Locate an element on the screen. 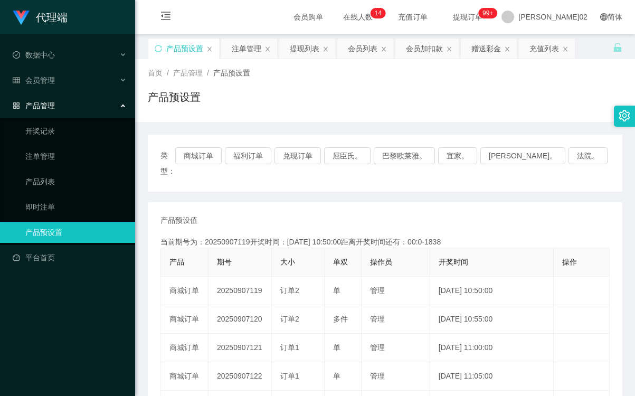 The height and width of the screenshot is (396, 635). span: 产品预设值 is located at coordinates (179, 220).